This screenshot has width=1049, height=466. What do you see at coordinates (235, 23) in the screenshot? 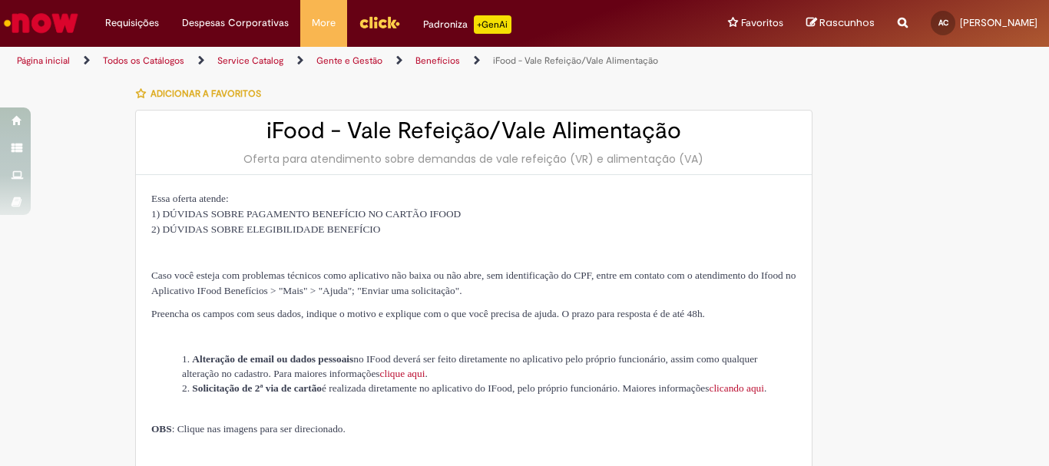
I see `span: Despesas Corporativas` at bounding box center [235, 23].